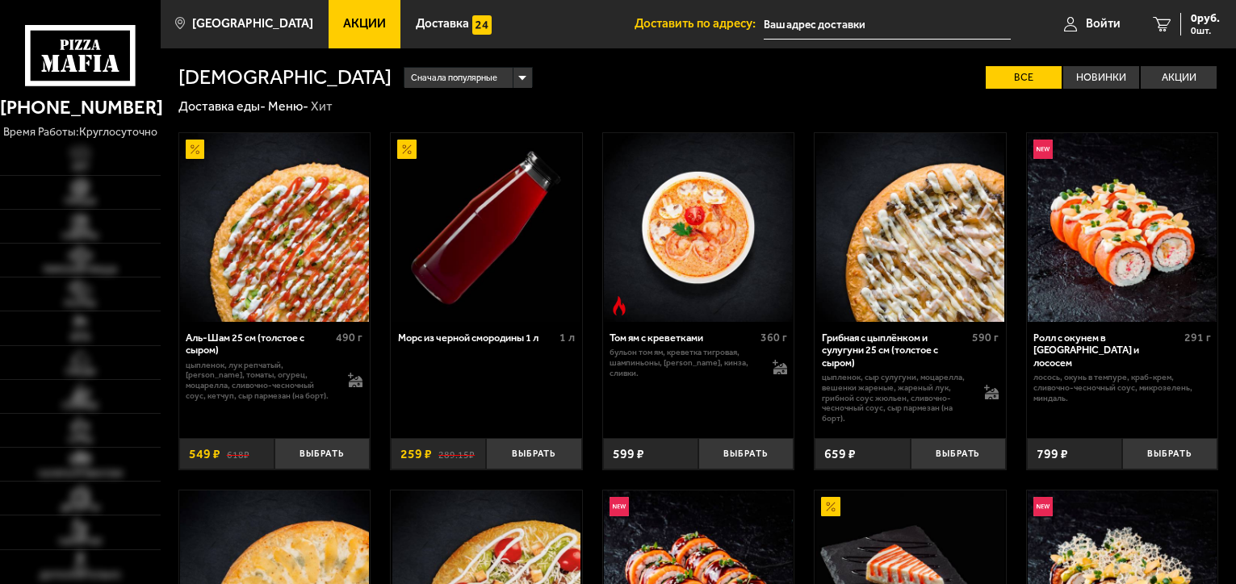 The height and width of the screenshot is (584, 1236). I want to click on span: 0 шт., so click(1205, 31).